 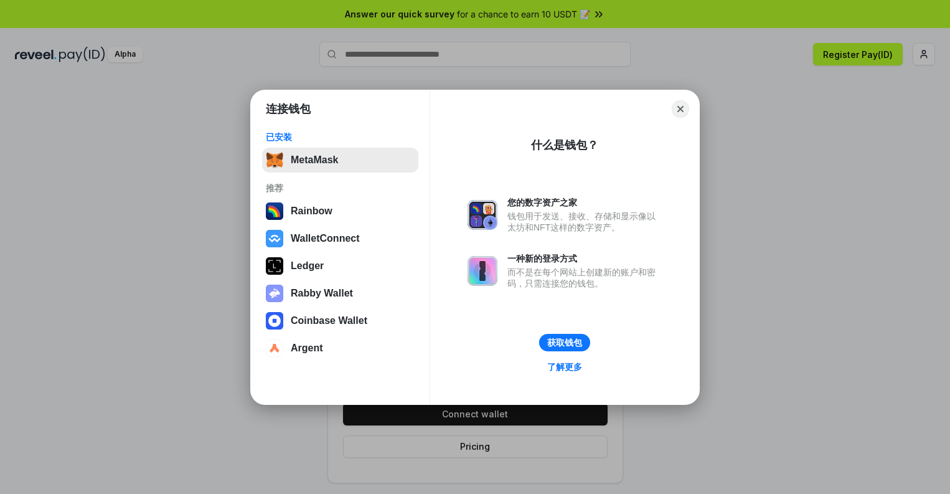 What do you see at coordinates (565, 342) in the screenshot?
I see `div: 获取钱包` at bounding box center [565, 342].